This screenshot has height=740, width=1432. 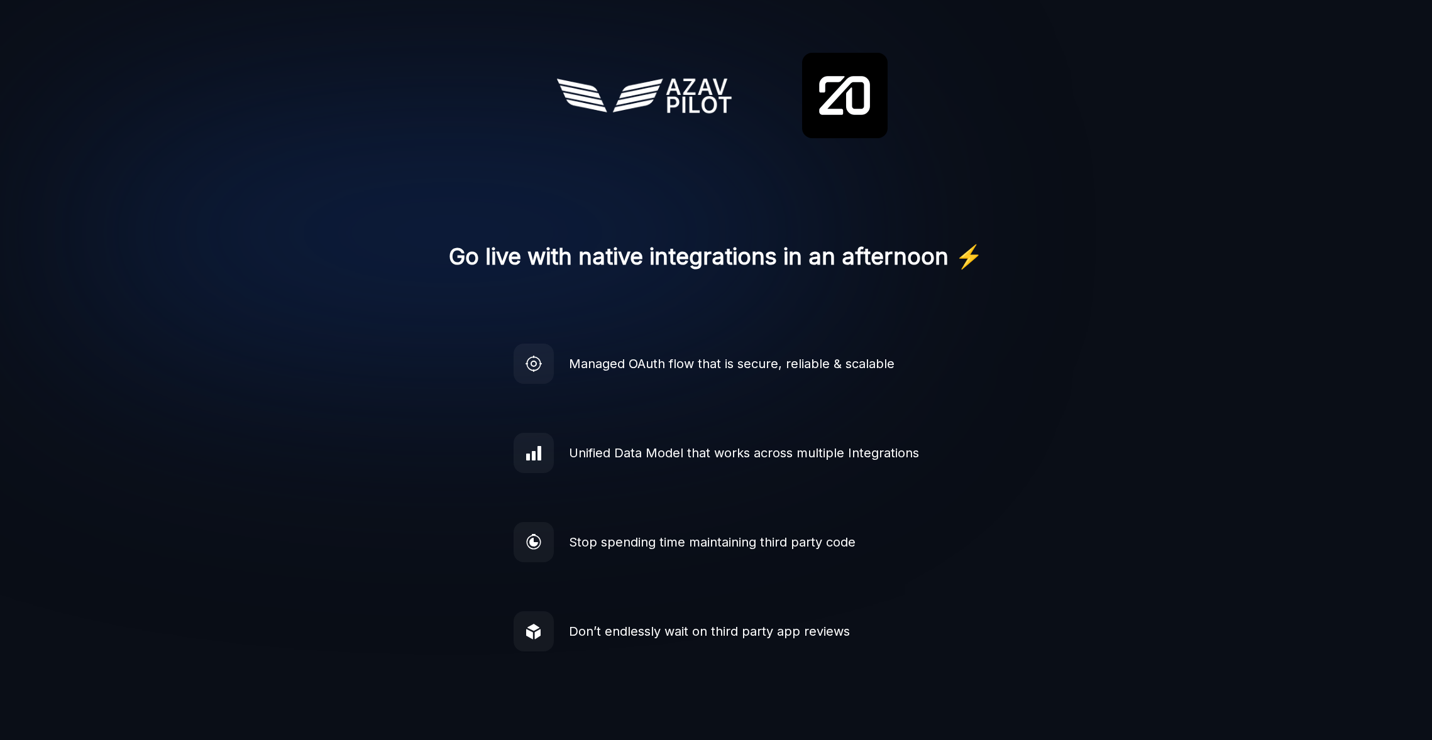 What do you see at coordinates (716, 256) in the screenshot?
I see `h2: Go live with native integrations in an afternoon ⚡️` at bounding box center [716, 256].